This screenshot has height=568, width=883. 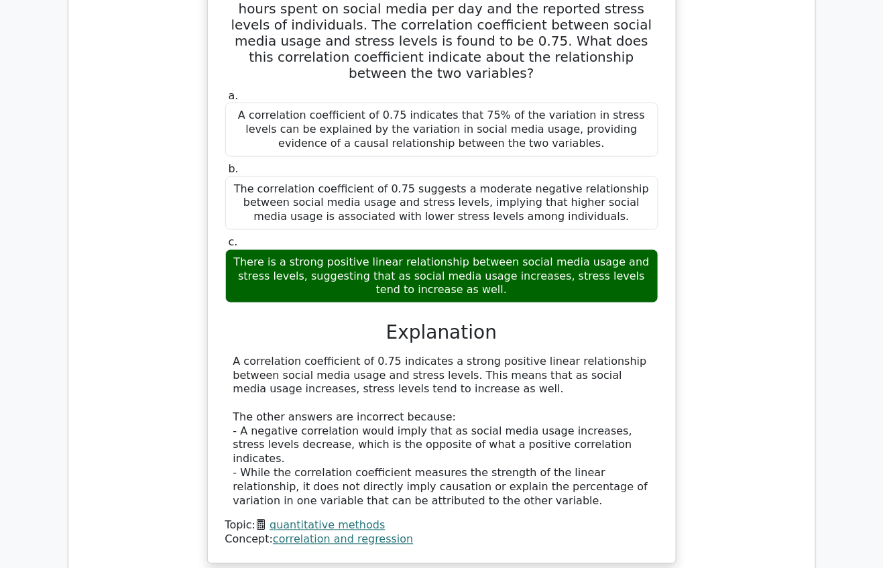 I want to click on div: The correlation coefficient of 0.75 suggests a moderate negative relationship between social medi..., so click(x=442, y=203).